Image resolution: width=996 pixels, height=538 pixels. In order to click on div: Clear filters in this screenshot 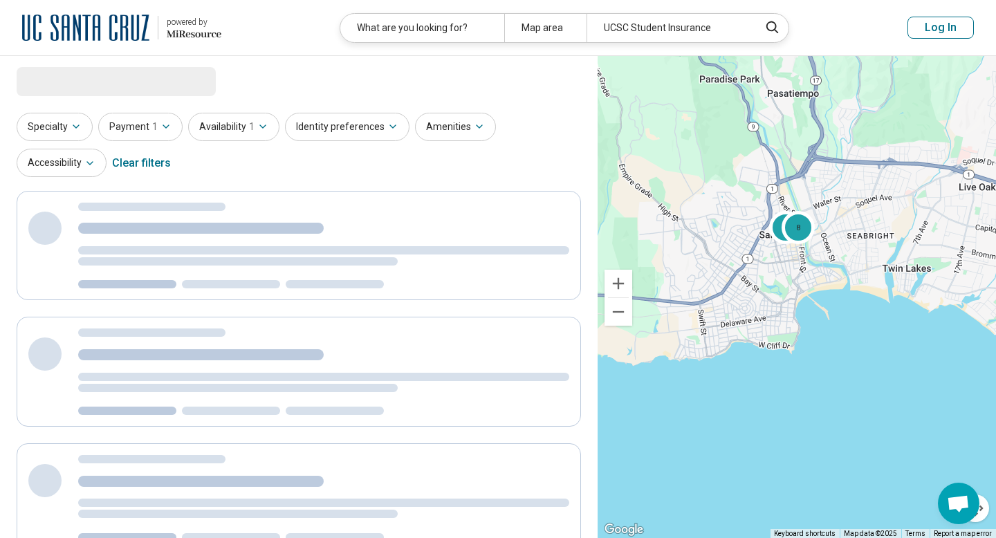, I will do `click(141, 163)`.